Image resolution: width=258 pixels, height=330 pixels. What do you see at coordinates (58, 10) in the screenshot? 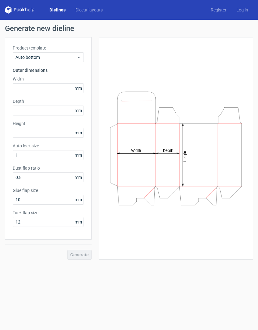
I see `a: Dielines` at bounding box center [58, 10].